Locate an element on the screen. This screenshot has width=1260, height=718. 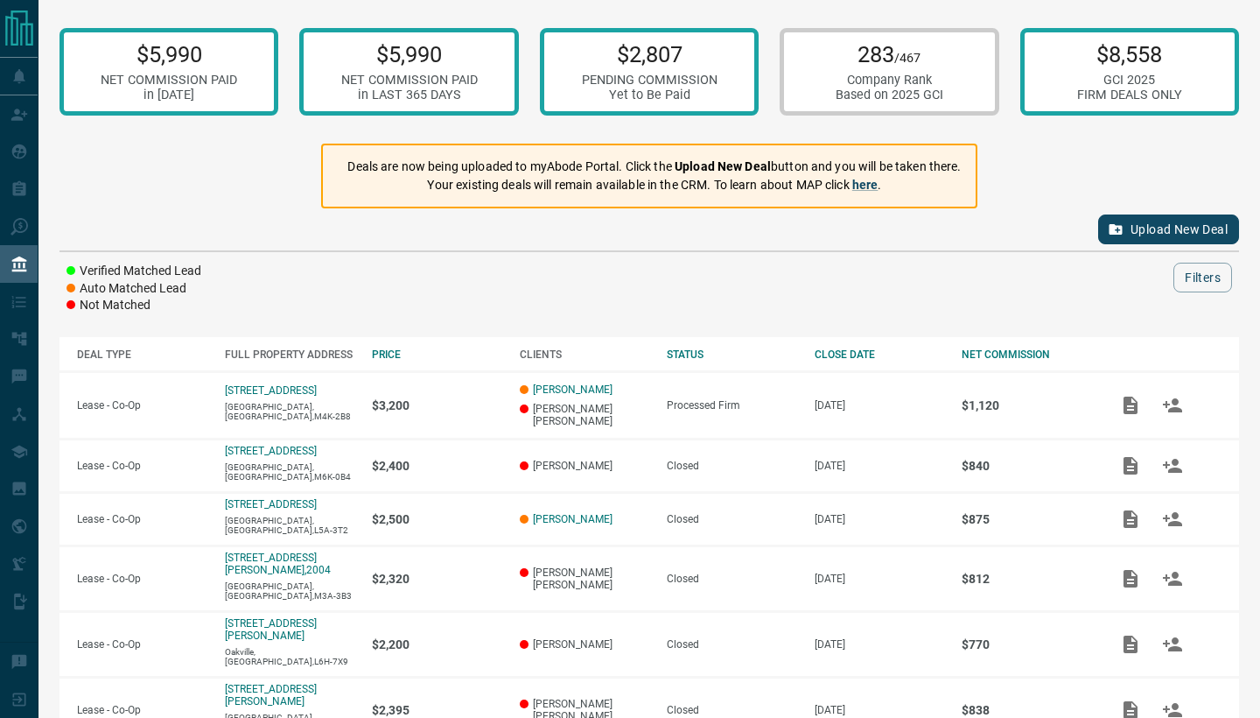
p: 283 is located at coordinates (889, 54).